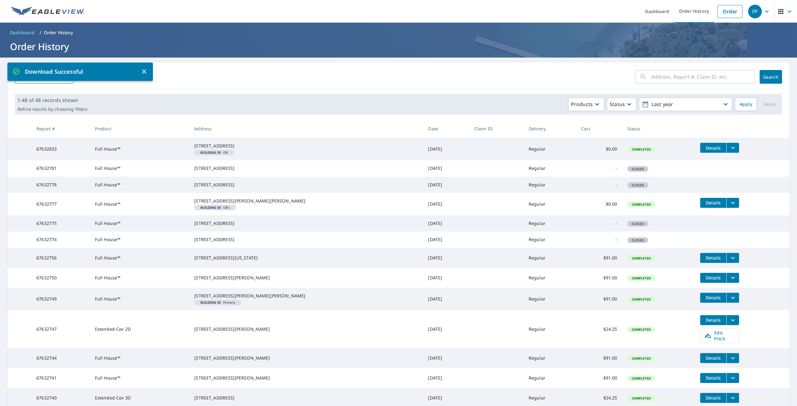  I want to click on button: detailsBtn-67632741, so click(713, 378).